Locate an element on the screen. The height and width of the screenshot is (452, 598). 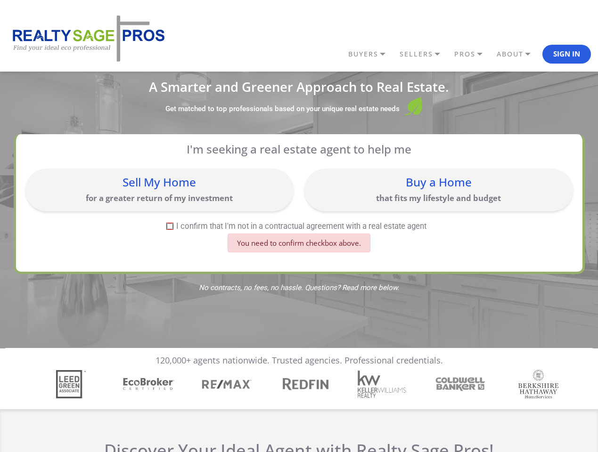
div: Sell My Home is located at coordinates (159, 182).